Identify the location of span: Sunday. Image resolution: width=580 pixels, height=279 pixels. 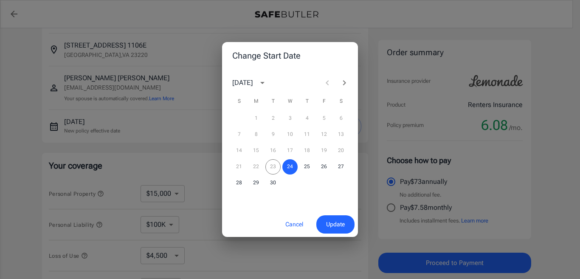
(239, 102).